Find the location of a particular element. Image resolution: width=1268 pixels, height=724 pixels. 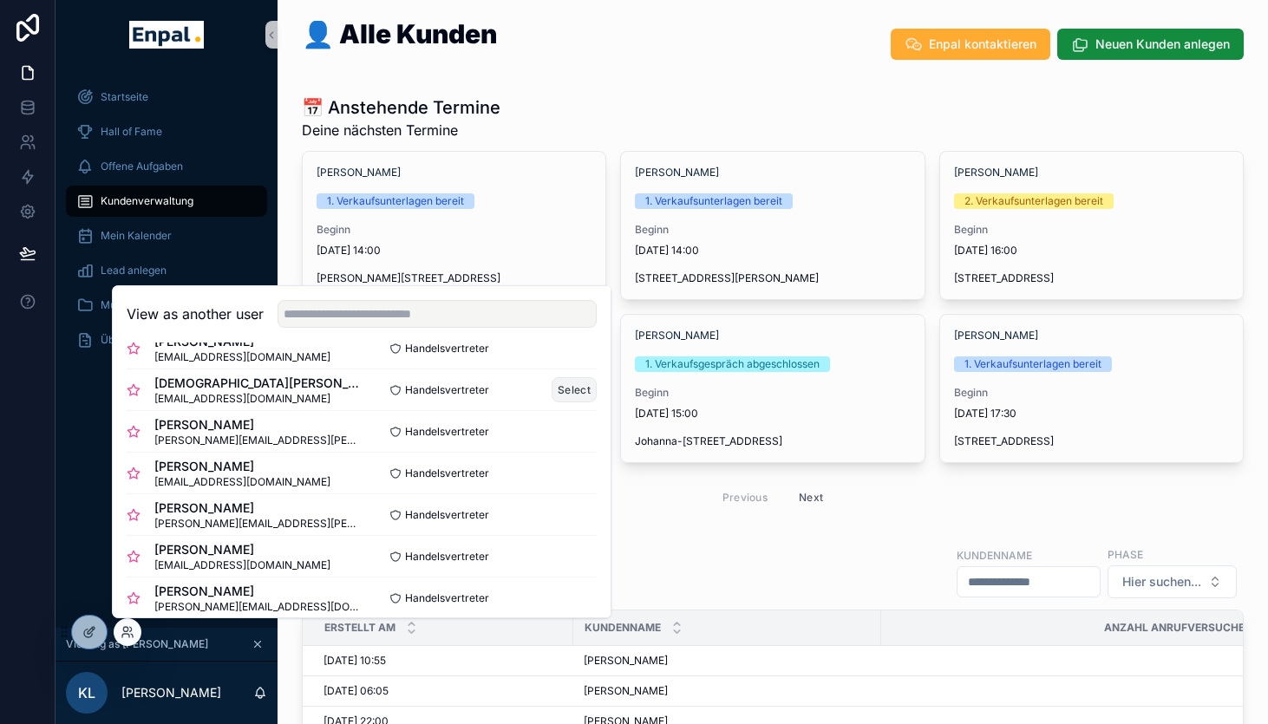

a: Lead anlegen is located at coordinates (167, 271).